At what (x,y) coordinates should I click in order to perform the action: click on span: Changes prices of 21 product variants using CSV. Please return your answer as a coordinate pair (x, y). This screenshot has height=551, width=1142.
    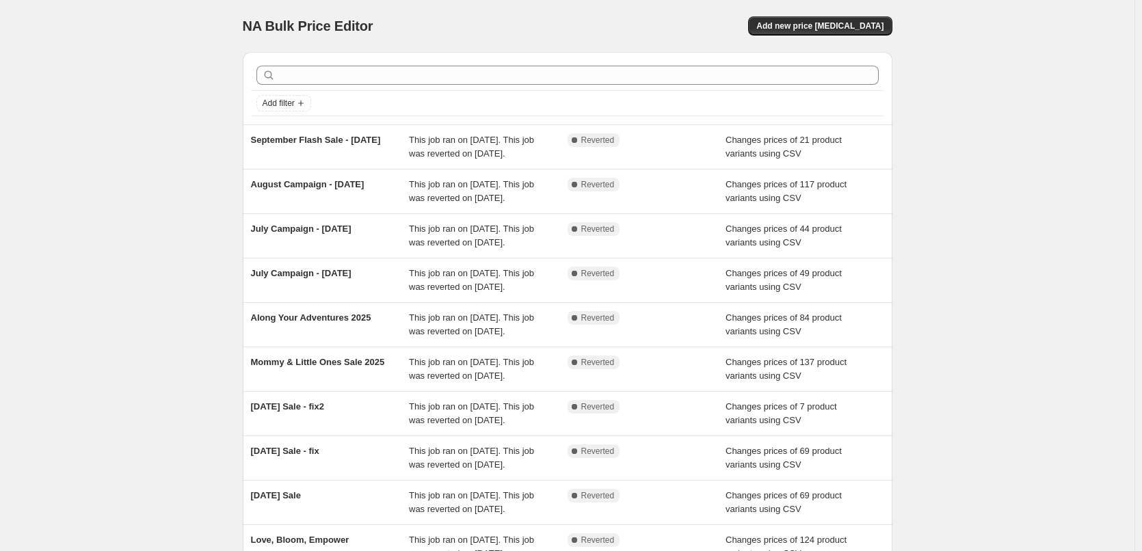
    Looking at the image, I should click on (784, 146).